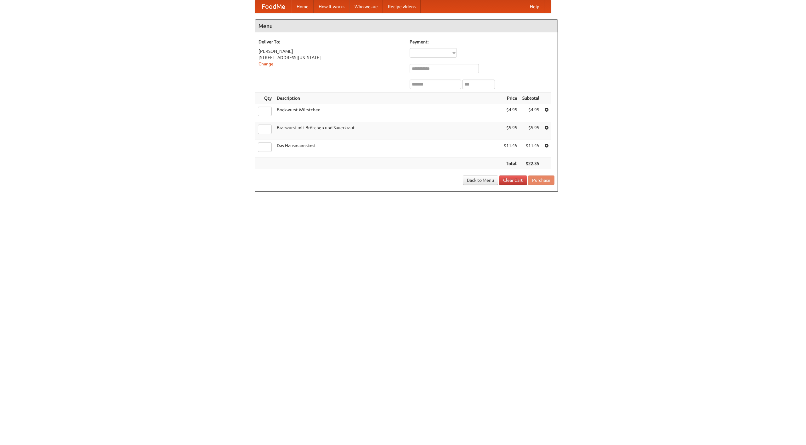 The image size is (806, 445). I want to click on a: FoodMe, so click(273, 7).